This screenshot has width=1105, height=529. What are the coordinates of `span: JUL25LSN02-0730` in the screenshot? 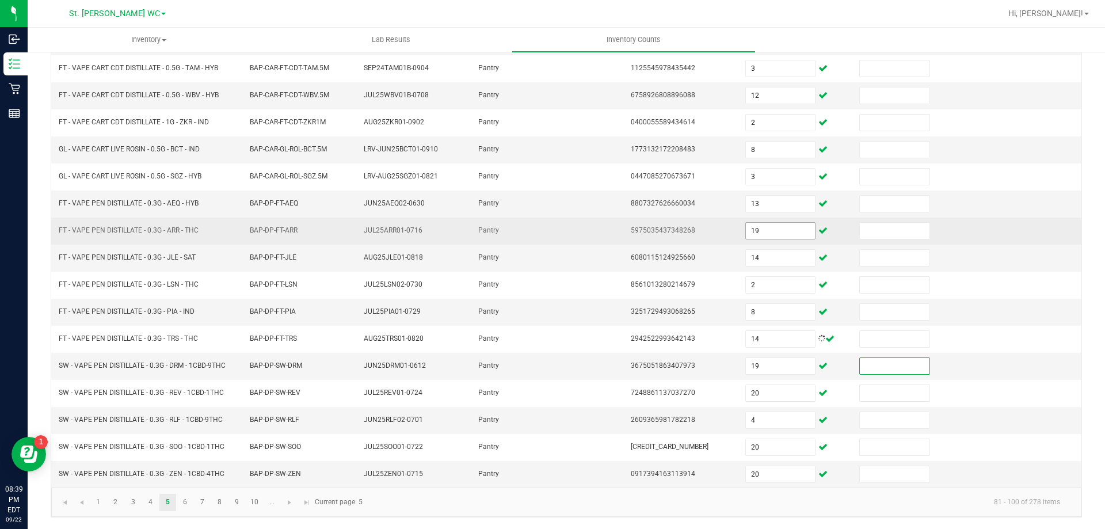 It's located at (393, 284).